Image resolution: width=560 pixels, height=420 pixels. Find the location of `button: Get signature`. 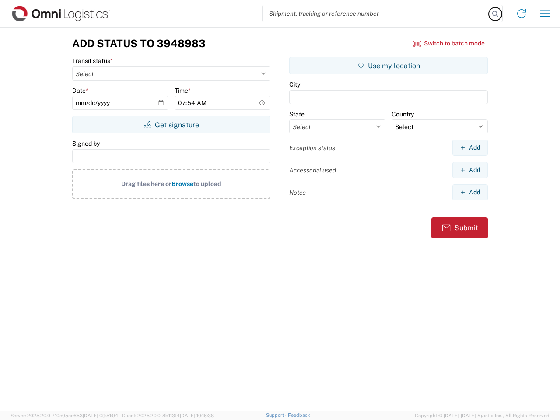

button: Get signature is located at coordinates (171, 125).